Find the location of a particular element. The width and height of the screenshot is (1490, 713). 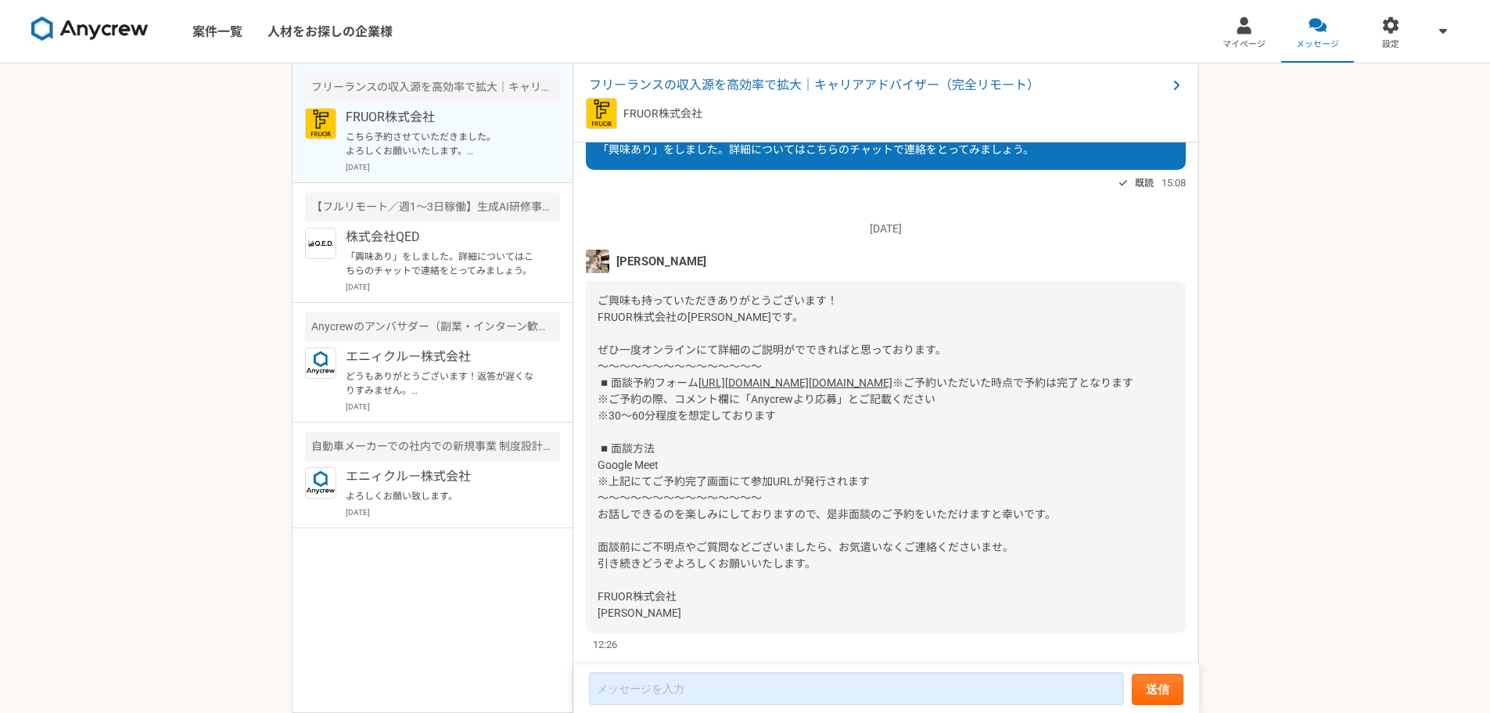

p: 株式会社QED is located at coordinates (442, 237).